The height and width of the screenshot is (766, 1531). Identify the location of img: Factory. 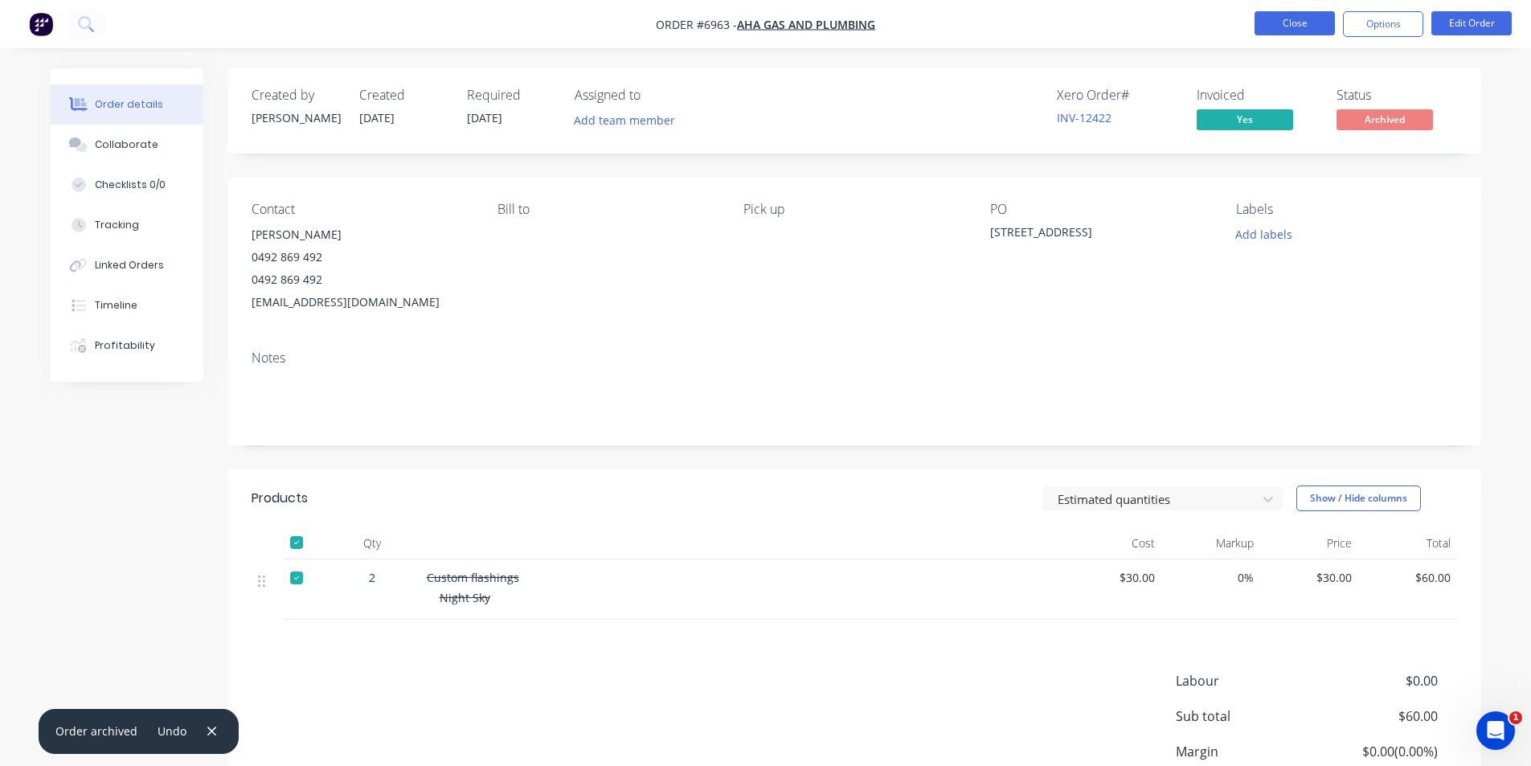
(41, 24).